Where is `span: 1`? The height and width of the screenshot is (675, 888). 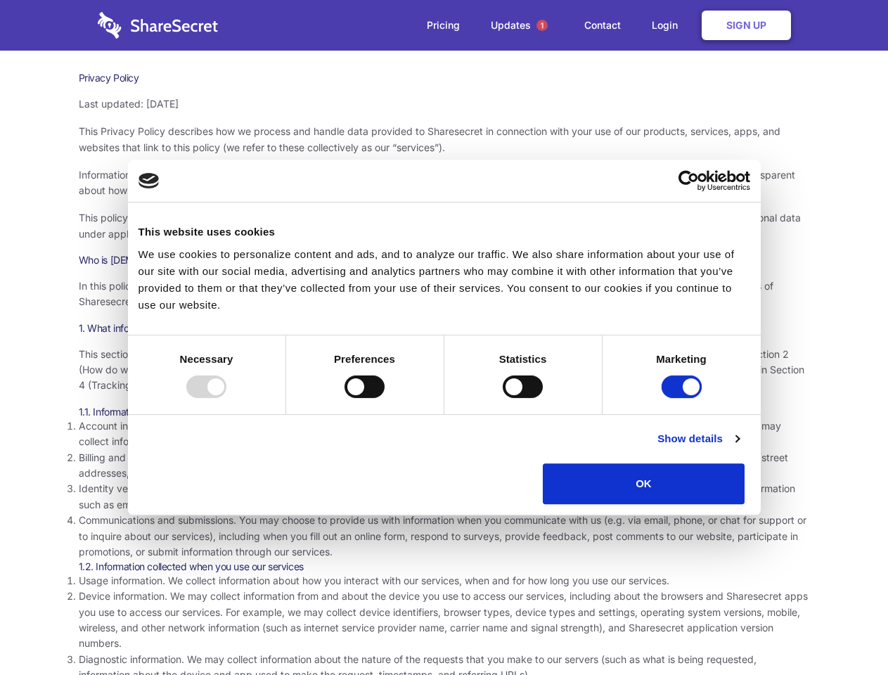
span: 1 is located at coordinates (542, 25).